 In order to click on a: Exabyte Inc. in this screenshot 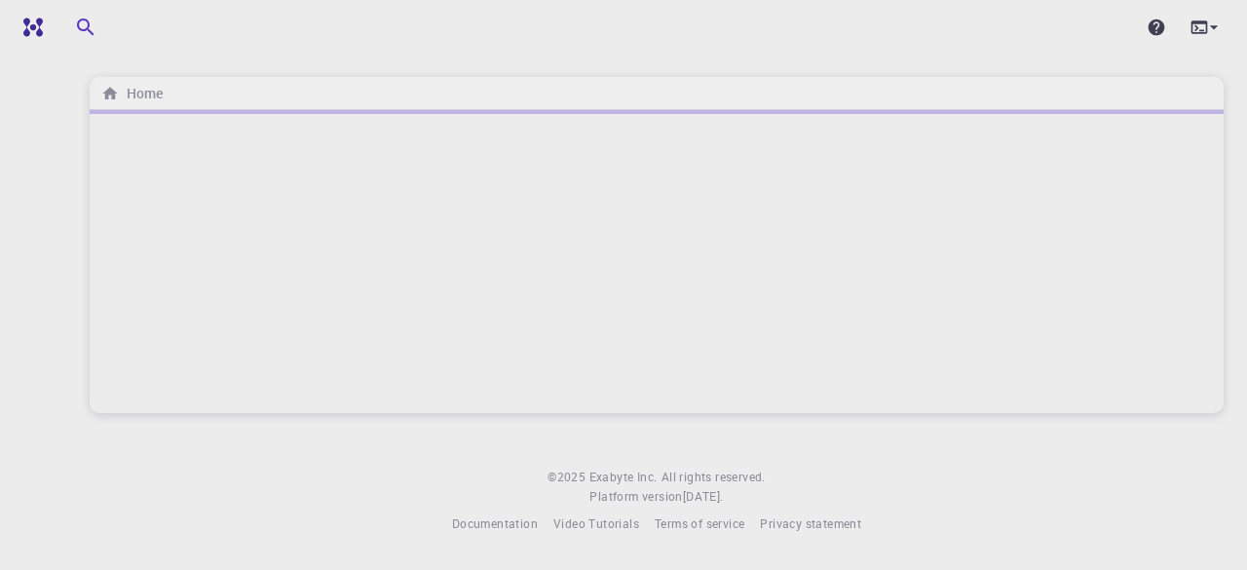, I will do `click(624, 477)`.